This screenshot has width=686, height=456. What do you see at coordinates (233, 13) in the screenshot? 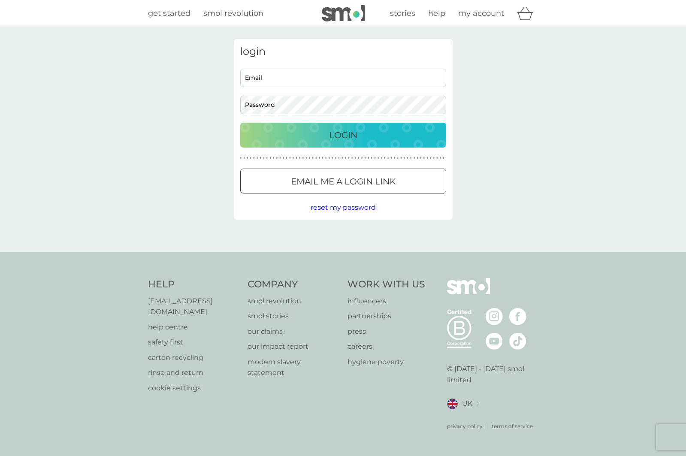
I see `span: smol revolution` at bounding box center [233, 13].